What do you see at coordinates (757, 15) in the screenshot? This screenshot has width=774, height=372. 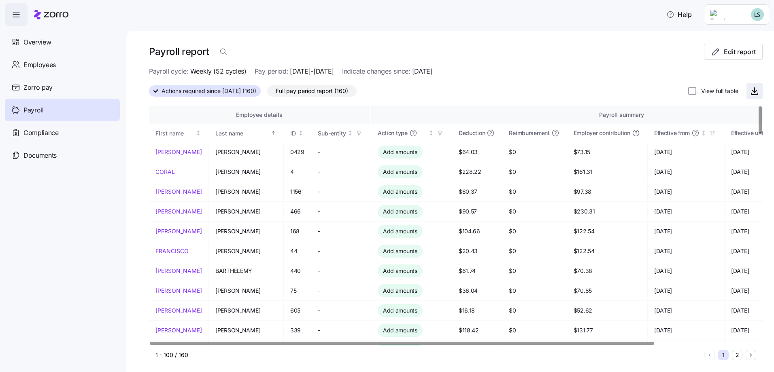 I see `img: d552751acb159096fc10a5bc90168bac` at bounding box center [757, 15].